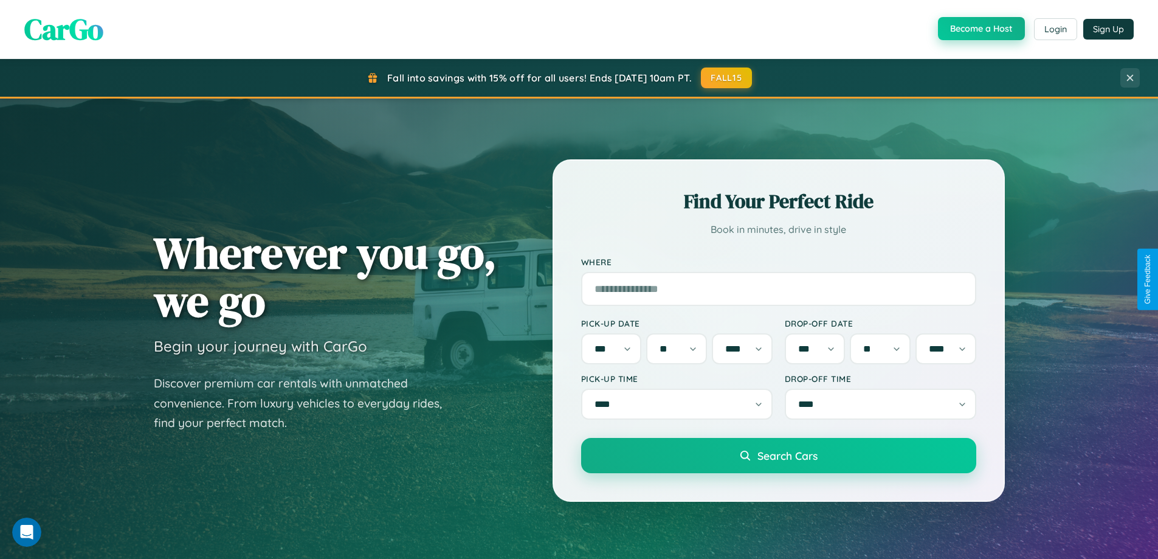 The image size is (1158, 559). Describe the element at coordinates (306, 403) in the screenshot. I see `p: Discover premium car rentals with unmatched convenience. From luxury vehicles to everyday rides, ...` at that location.